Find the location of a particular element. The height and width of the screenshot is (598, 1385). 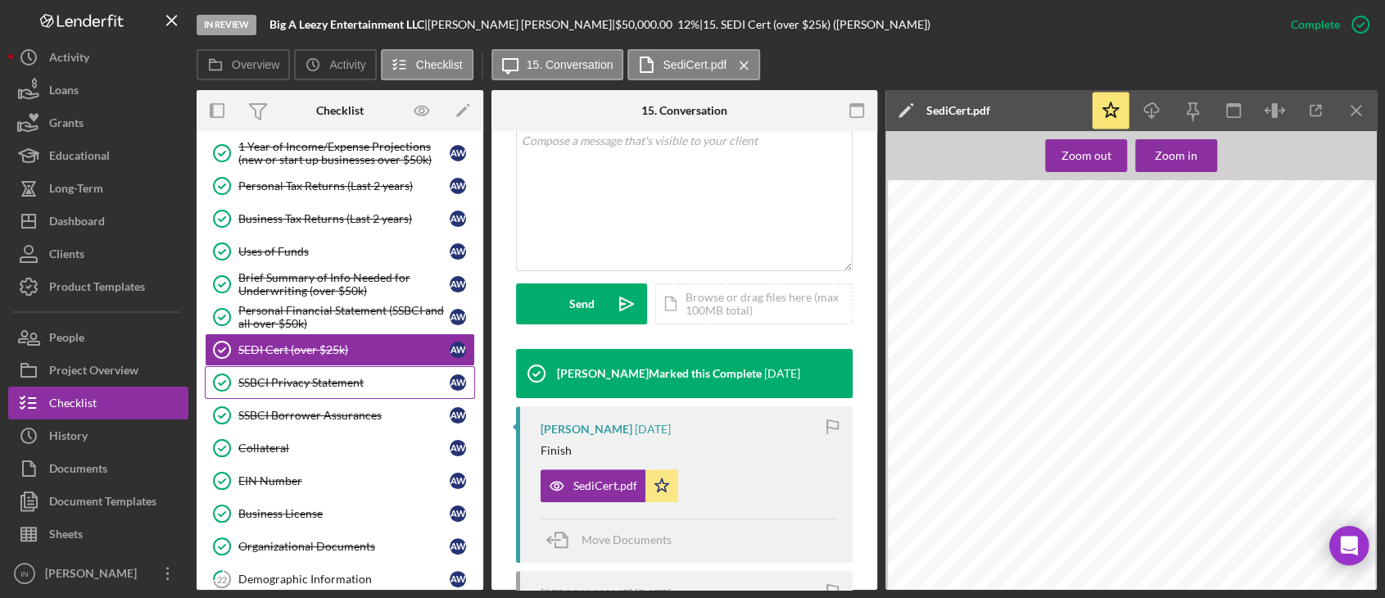

div: SSBCI Privacy Statement is located at coordinates (344, 382).